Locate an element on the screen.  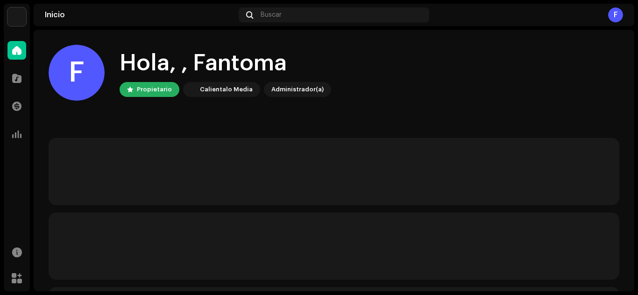
div: Hola, , Fantoma is located at coordinates (225, 63).